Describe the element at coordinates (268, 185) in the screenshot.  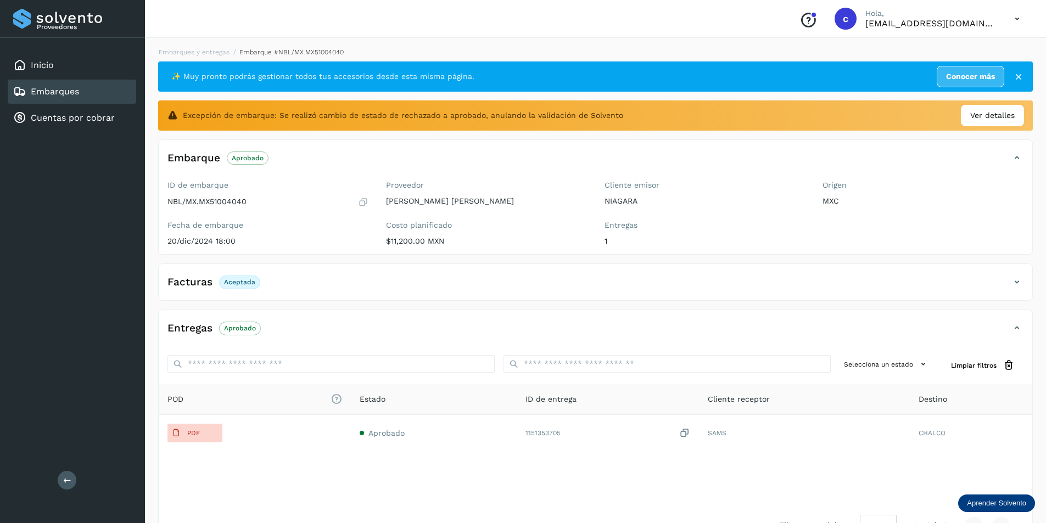
I see `label: ID de embarque` at that location.